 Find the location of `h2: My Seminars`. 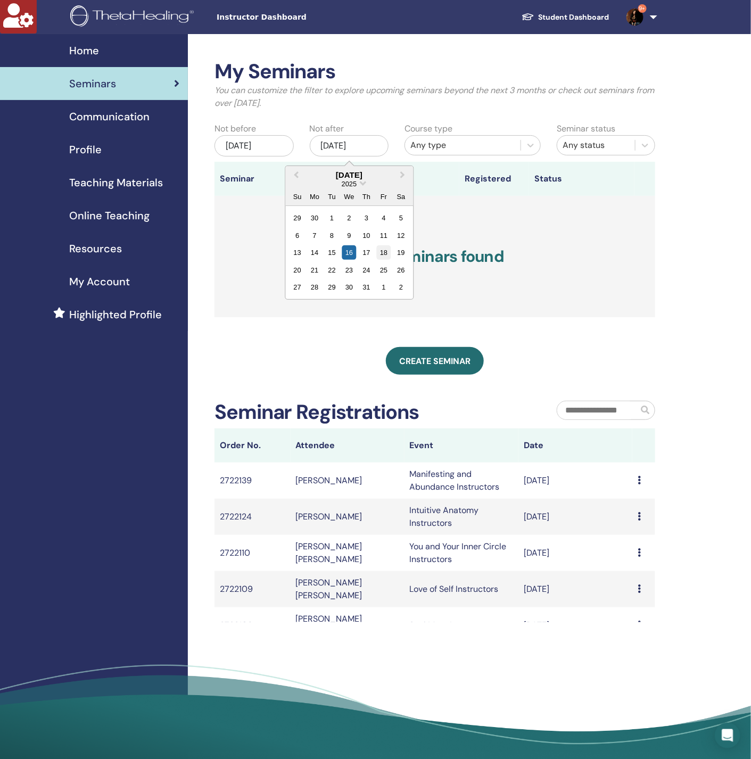

h2: My Seminars is located at coordinates (435, 72).